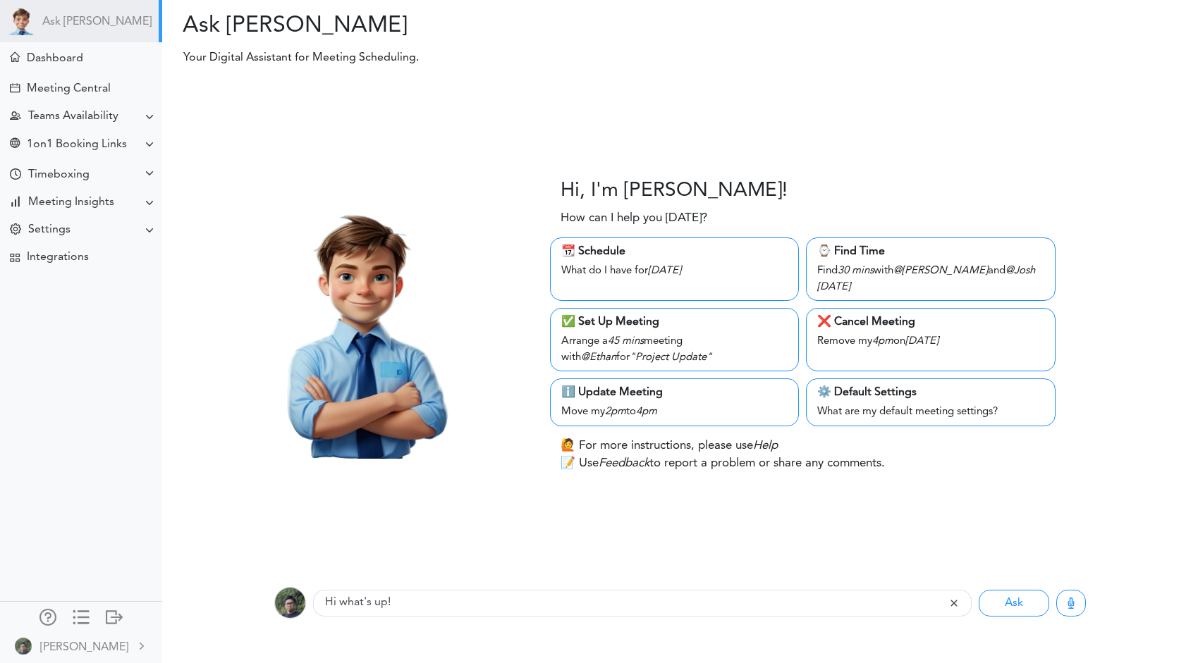 This screenshot has height=663, width=1198. Describe the element at coordinates (58, 257) in the screenshot. I see `div: Integrations` at that location.